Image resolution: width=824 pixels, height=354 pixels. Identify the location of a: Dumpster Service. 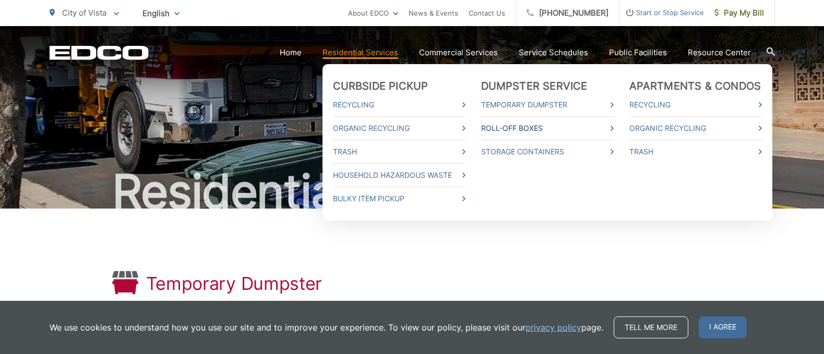
(534, 86).